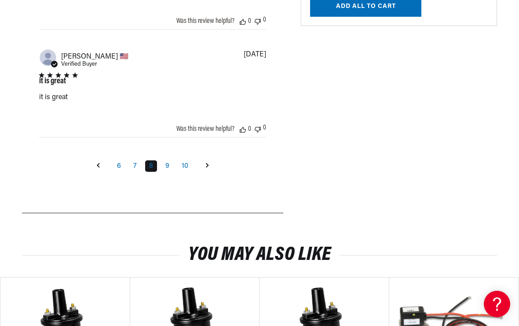 The image size is (519, 326). I want to click on div: 5 star rating out of 5 stars, so click(58, 75).